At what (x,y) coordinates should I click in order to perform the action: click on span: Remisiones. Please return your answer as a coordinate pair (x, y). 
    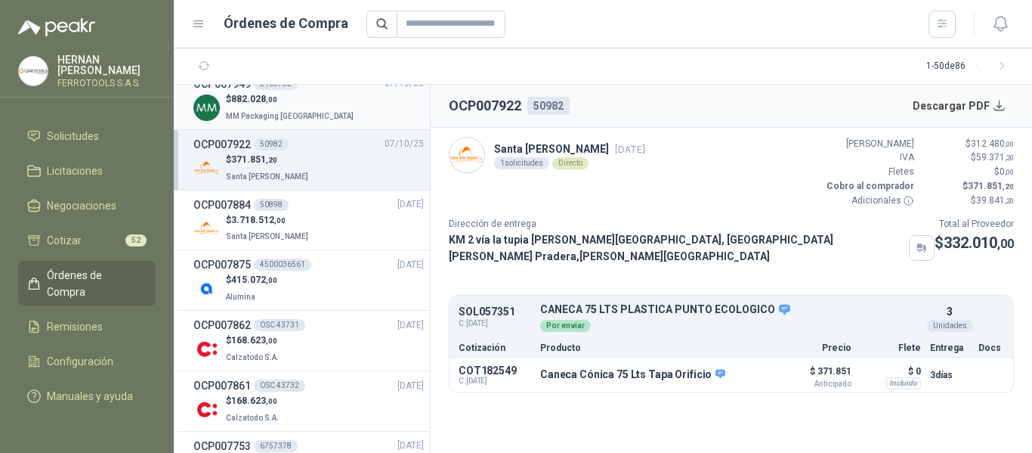
    Looking at the image, I should click on (75, 327).